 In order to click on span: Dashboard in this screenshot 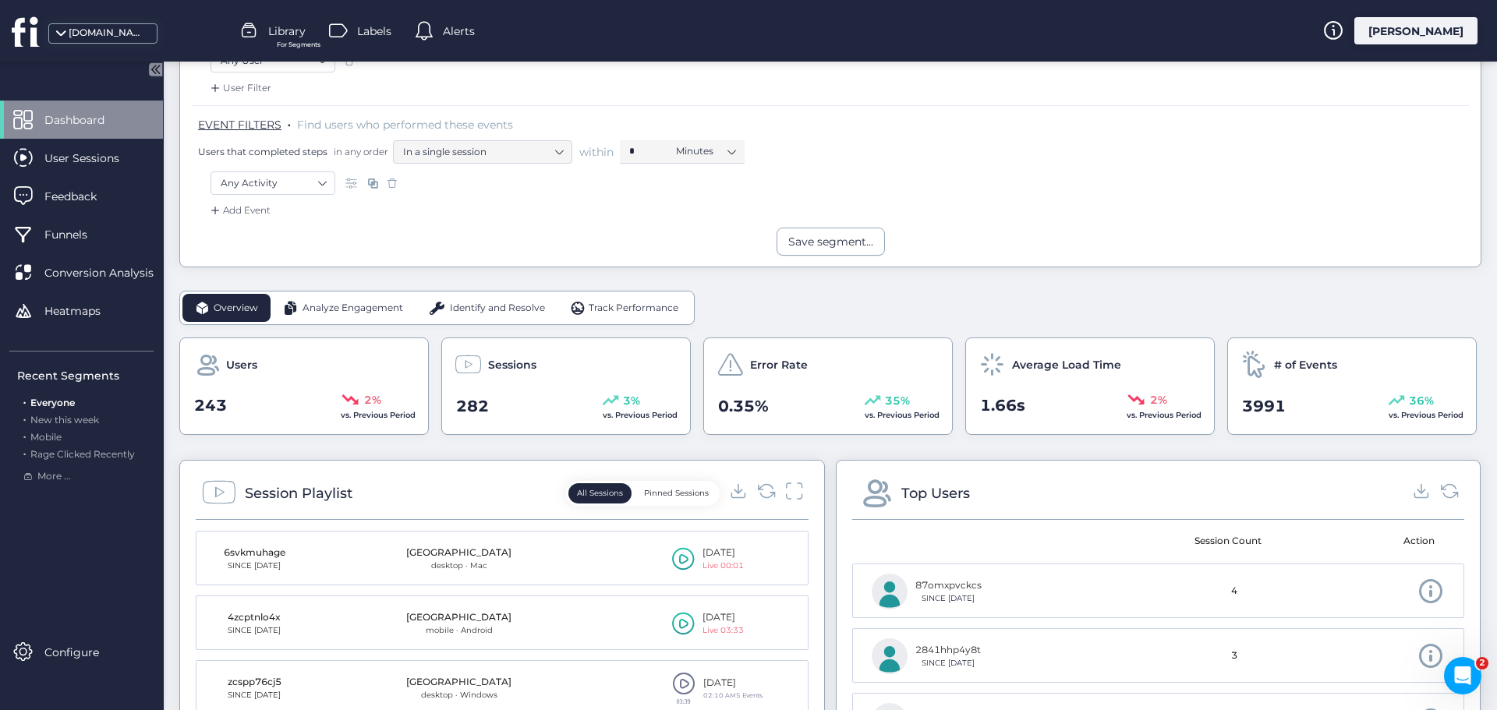, I will do `click(86, 120)`.